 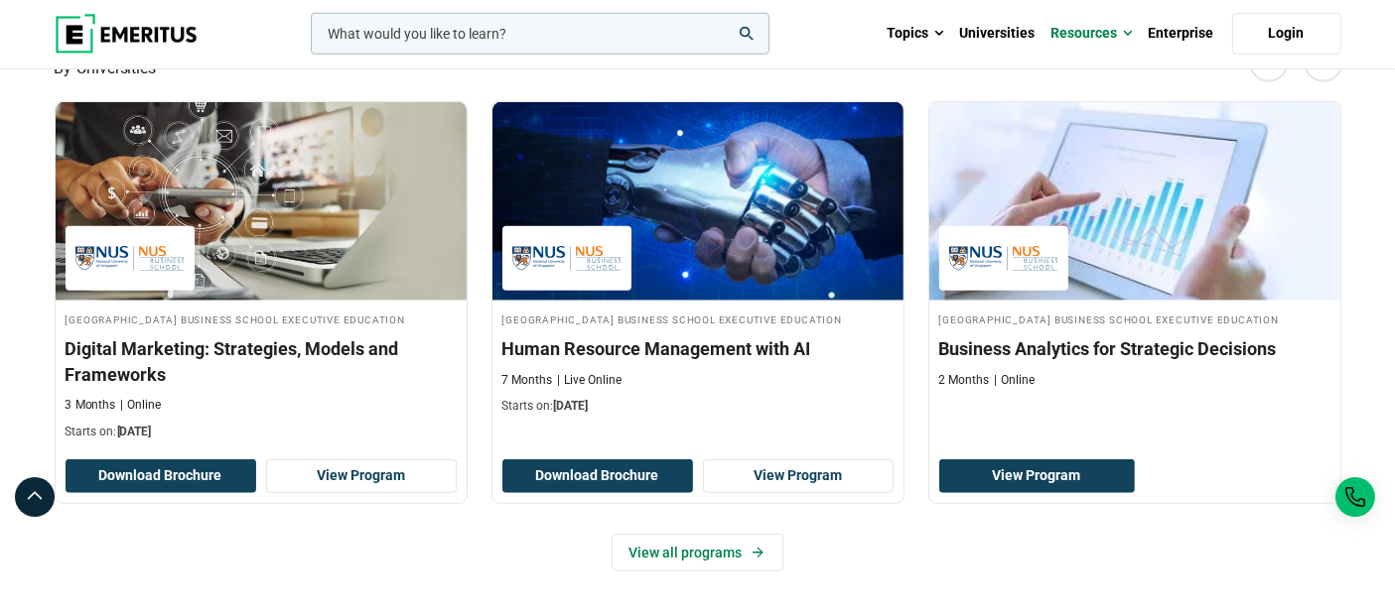 I want to click on a: Login, so click(x=1287, y=34).